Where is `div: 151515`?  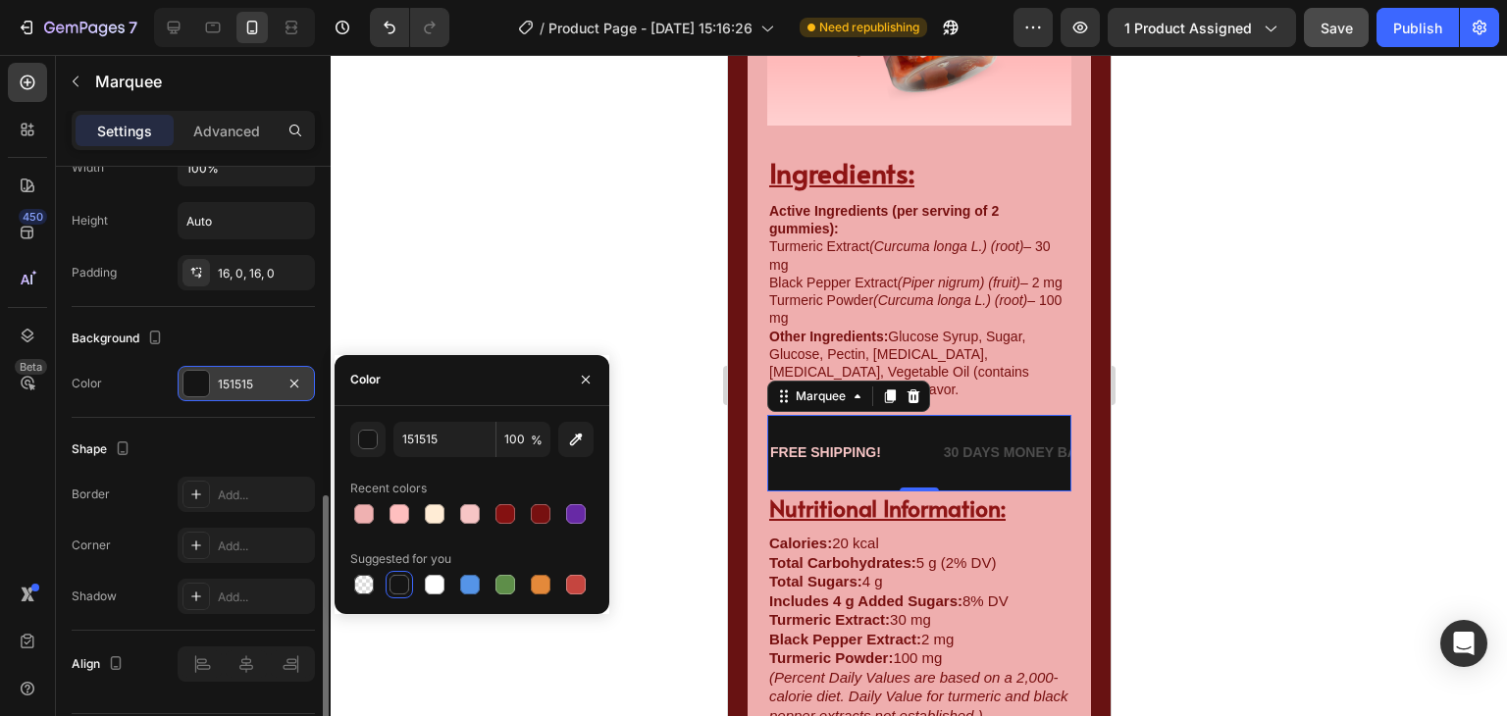 div: 151515 is located at coordinates (246, 385).